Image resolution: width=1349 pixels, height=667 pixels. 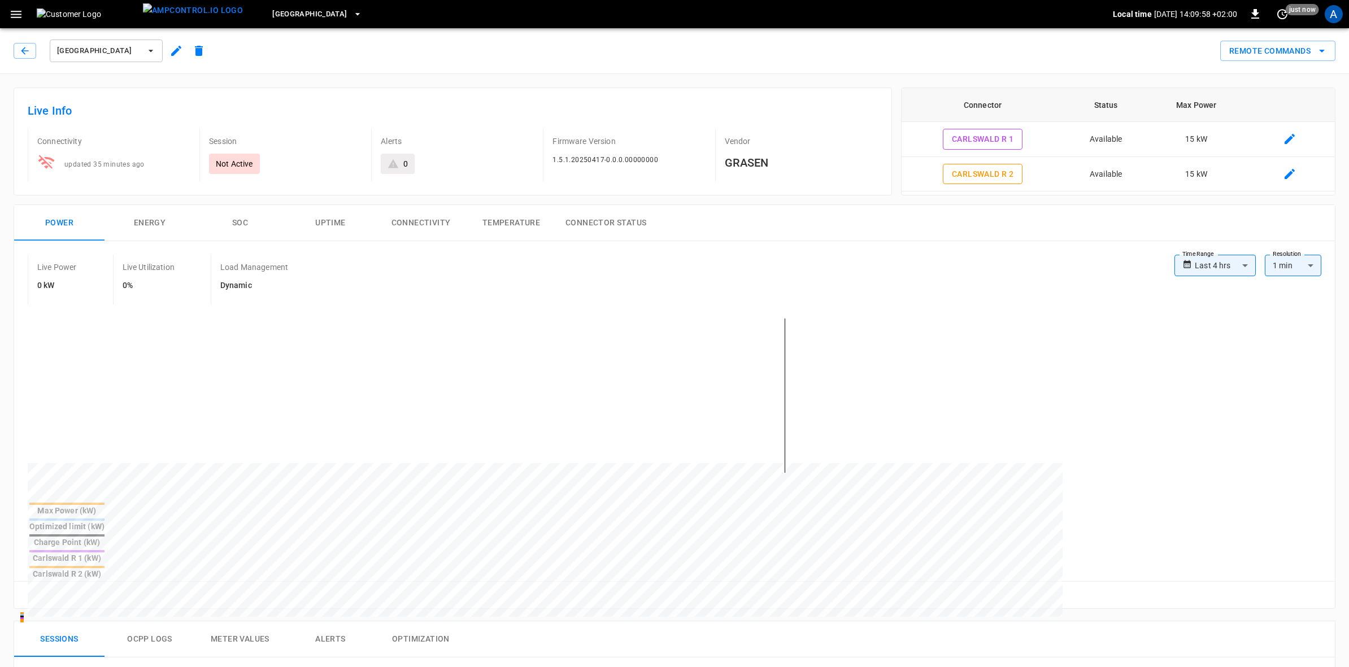 What do you see at coordinates (57, 286) in the screenshot?
I see `h6: 0 kW` at bounding box center [57, 286].